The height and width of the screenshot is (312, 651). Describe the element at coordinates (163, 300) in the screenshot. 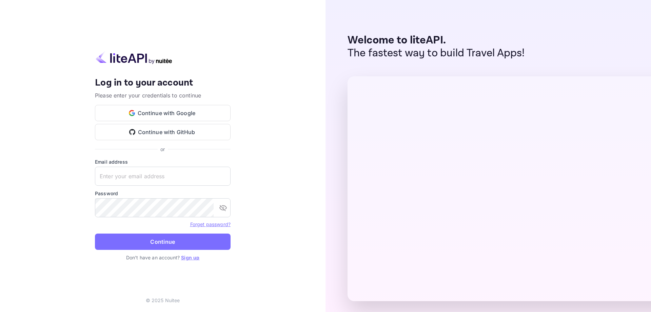

I see `p: © 2025 Nuitee` at that location.